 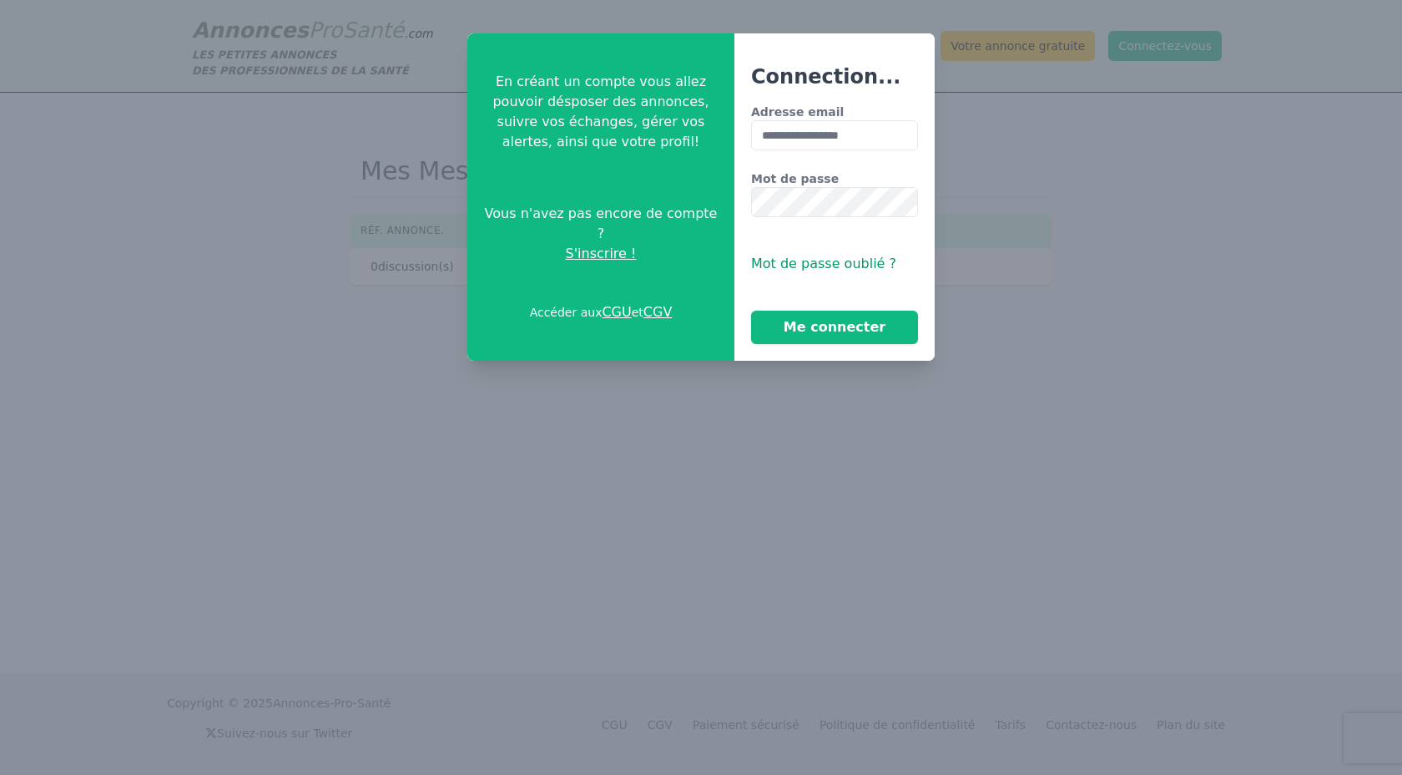 What do you see at coordinates (601, 112) in the screenshot?
I see `p: En créant un compte vous allez pouvoir désposer des annonces, suivre vos échanges, gérer vos aler...` at bounding box center [601, 112].